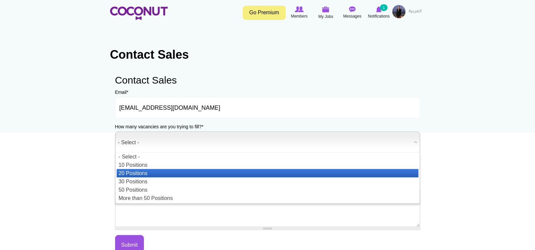  What do you see at coordinates (267, 156) in the screenshot?
I see `li: - Select -` at bounding box center [267, 156].